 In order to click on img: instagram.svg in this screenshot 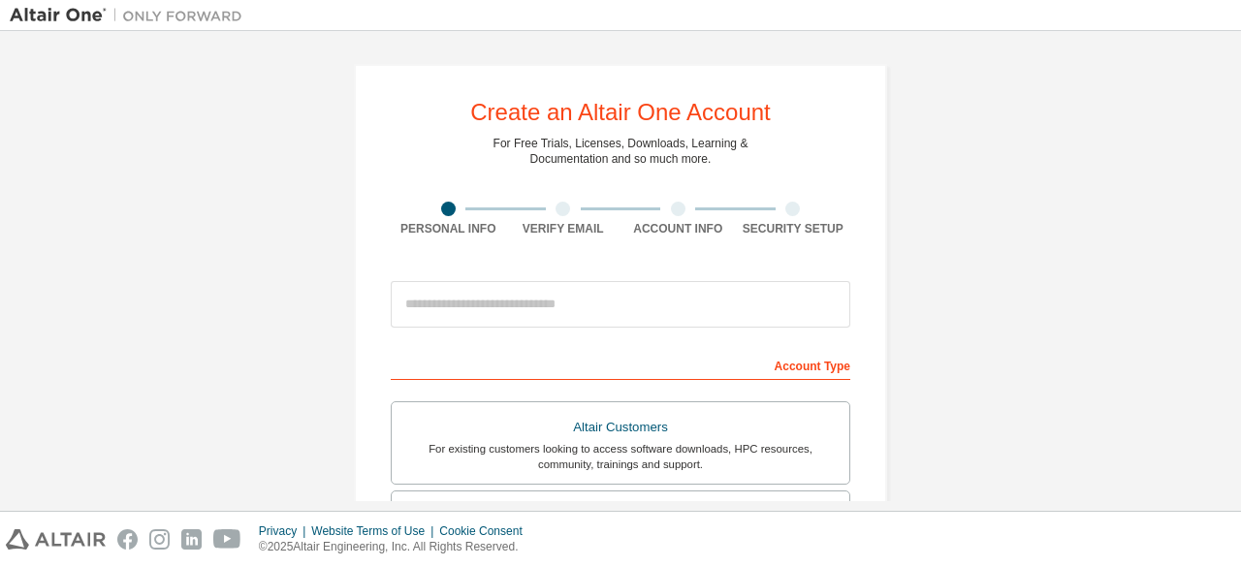, I will do `click(159, 539)`.